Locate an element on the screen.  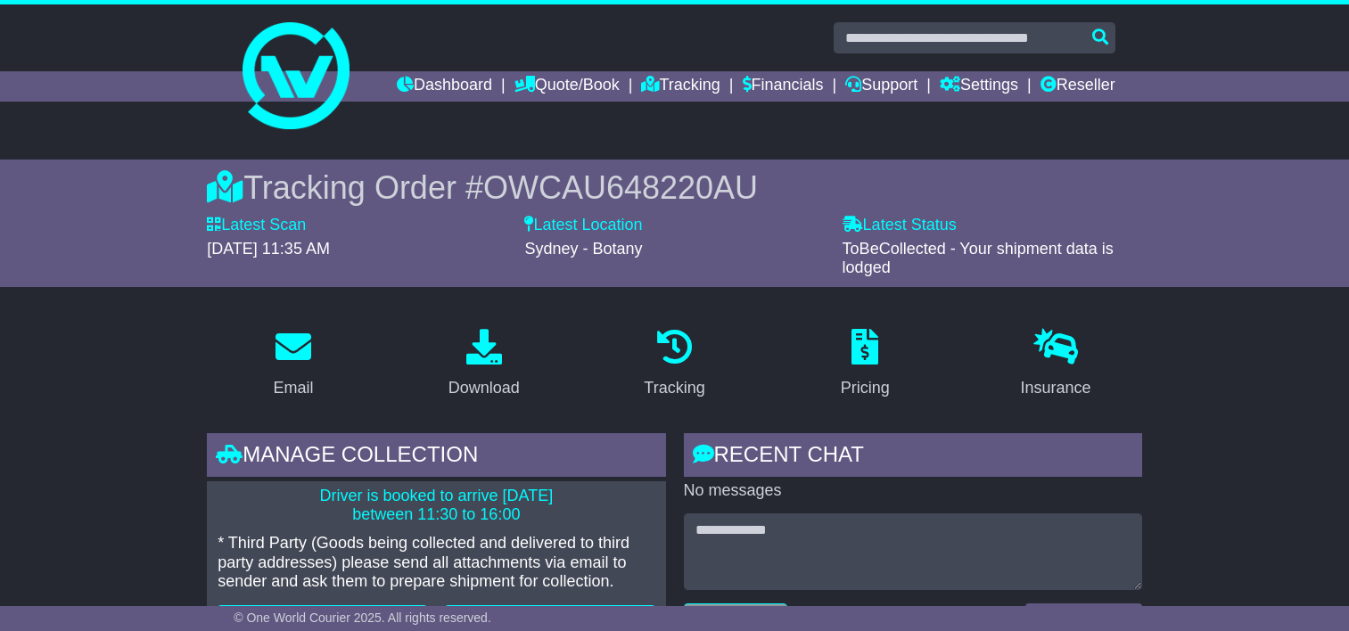
a: Insurance is located at coordinates (1055, 365).